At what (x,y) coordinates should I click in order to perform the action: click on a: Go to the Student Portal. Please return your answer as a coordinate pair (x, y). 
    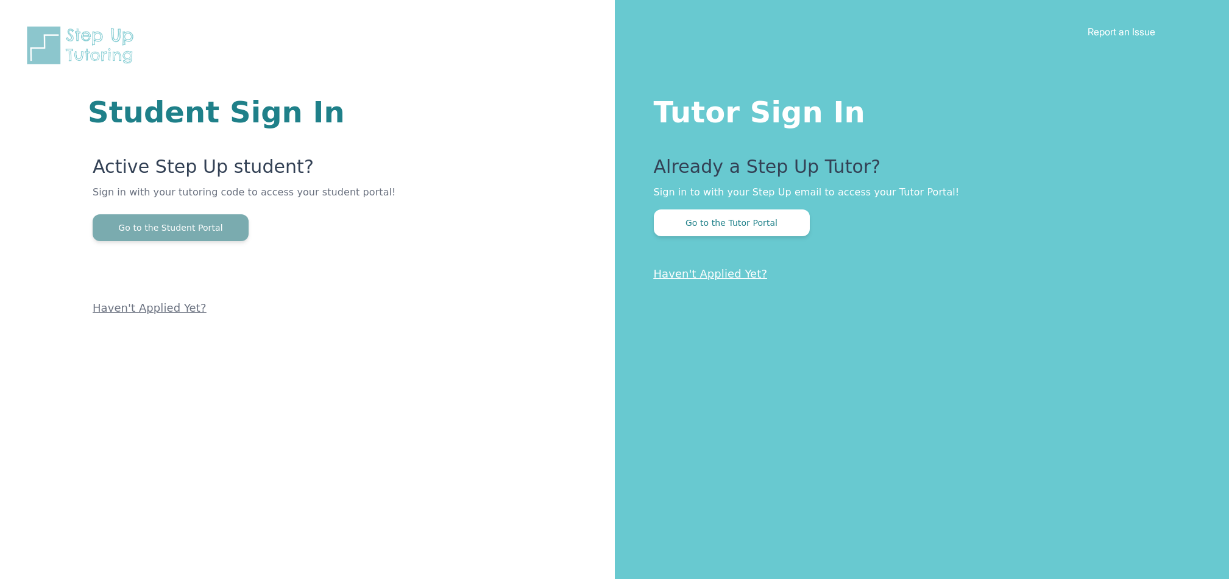
    Looking at the image, I should click on (171, 227).